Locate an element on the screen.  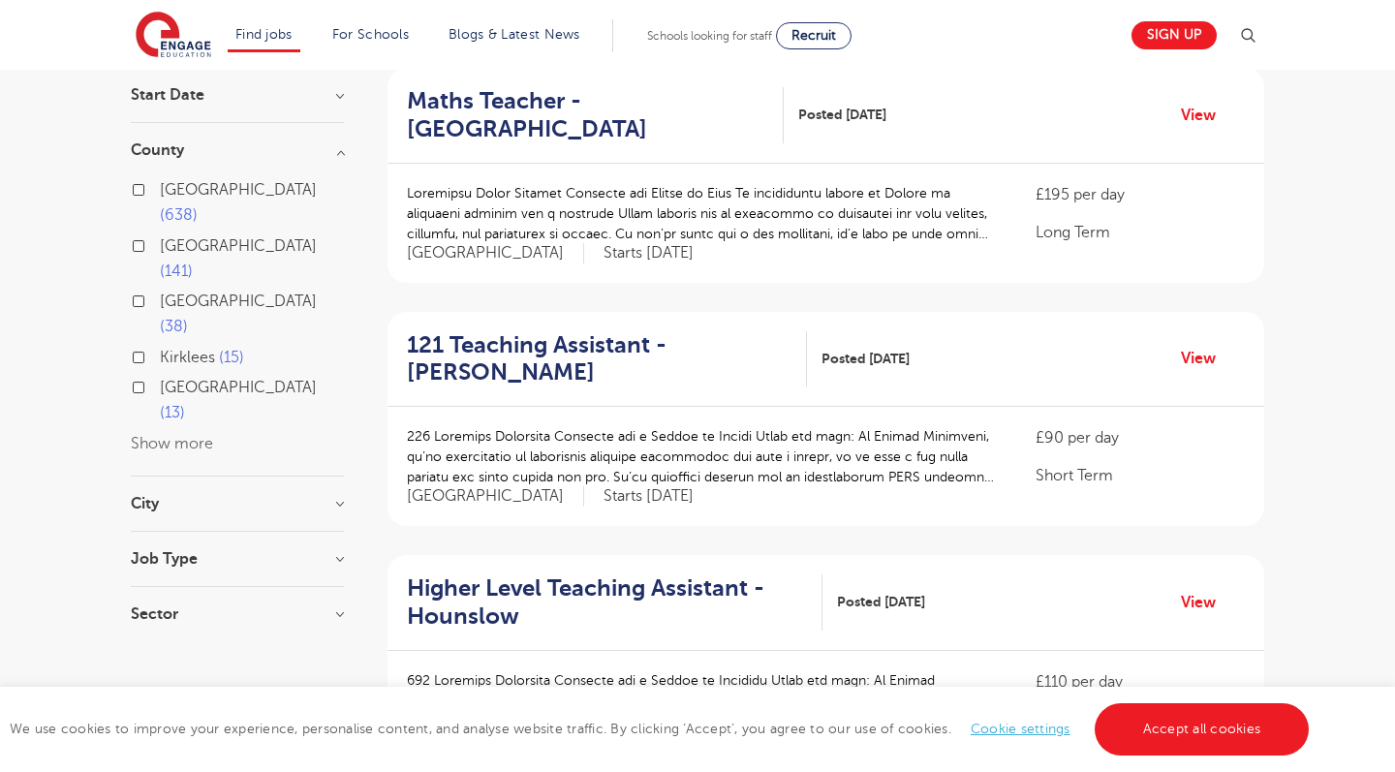
span: 141 is located at coordinates (176, 271).